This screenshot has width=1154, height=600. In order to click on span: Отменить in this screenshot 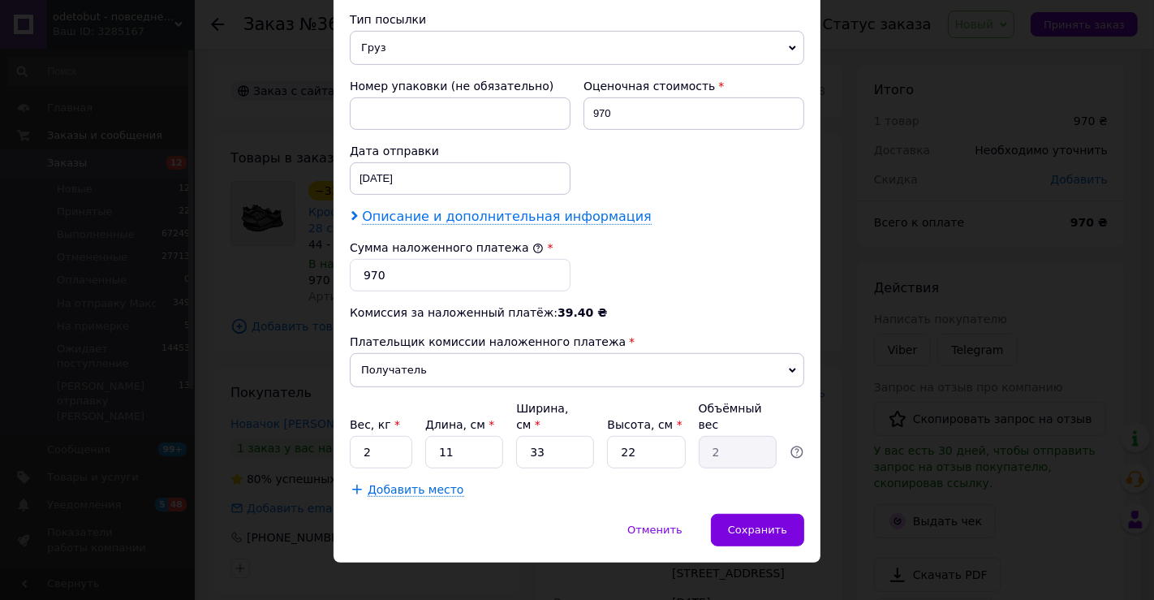, I will do `click(655, 529)`.